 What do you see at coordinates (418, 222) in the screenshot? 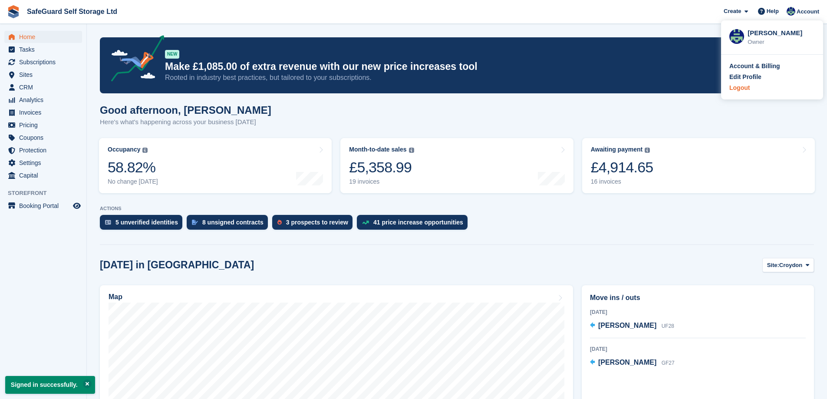
I see `div: 41 price increase opportunities` at bounding box center [418, 222].